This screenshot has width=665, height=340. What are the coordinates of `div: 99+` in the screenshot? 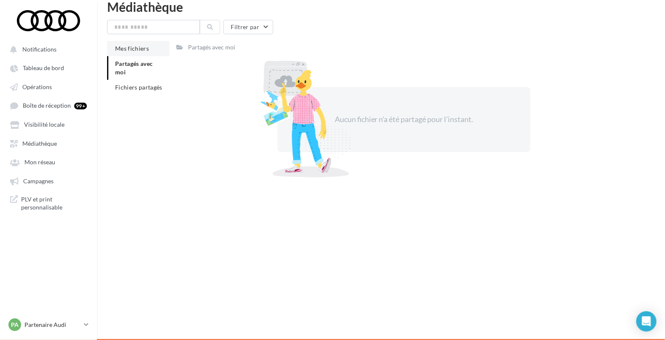 It's located at (81, 106).